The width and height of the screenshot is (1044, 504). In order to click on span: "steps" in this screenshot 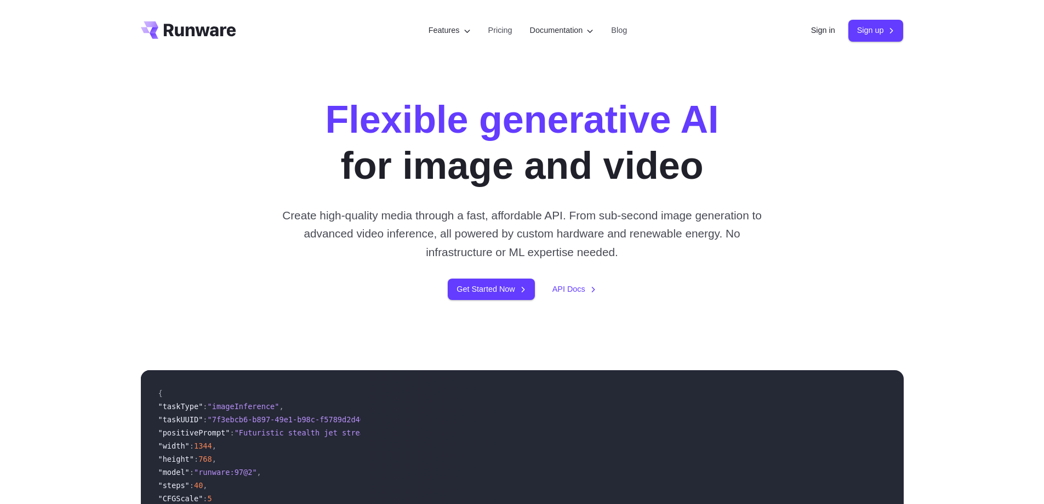, I will do `click(174, 485)`.